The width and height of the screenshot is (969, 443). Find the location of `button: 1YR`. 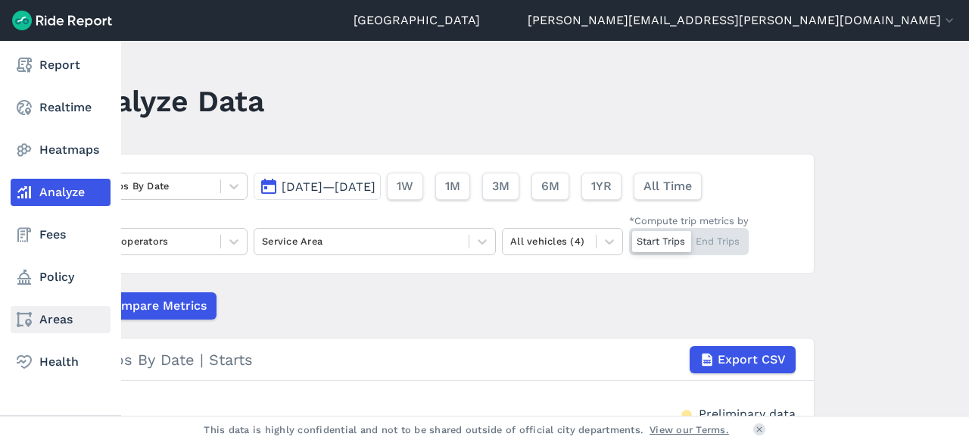

button: 1YR is located at coordinates (601, 186).